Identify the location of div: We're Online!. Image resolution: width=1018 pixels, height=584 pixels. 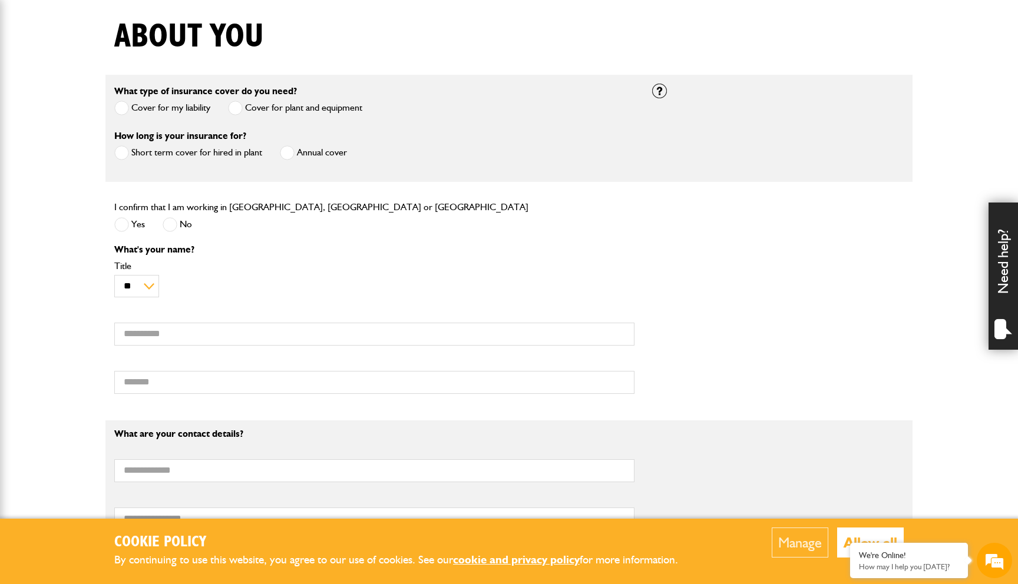
(909, 555).